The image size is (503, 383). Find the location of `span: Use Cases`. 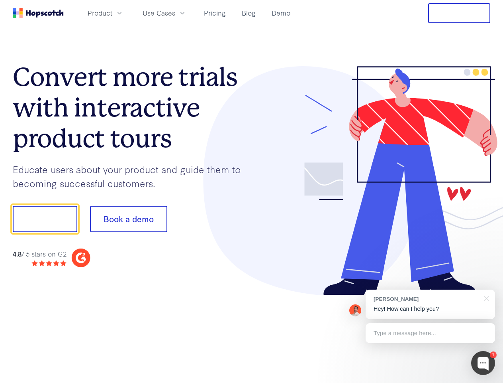

span: Use Cases is located at coordinates (159, 13).